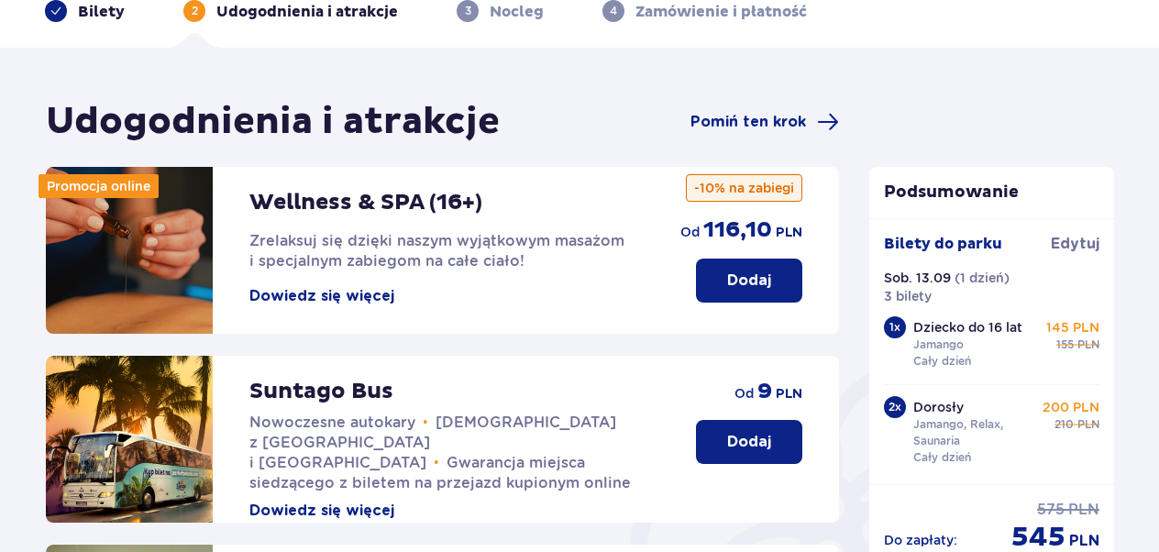  What do you see at coordinates (467, 11) in the screenshot?
I see `p: 3` at bounding box center [467, 11].